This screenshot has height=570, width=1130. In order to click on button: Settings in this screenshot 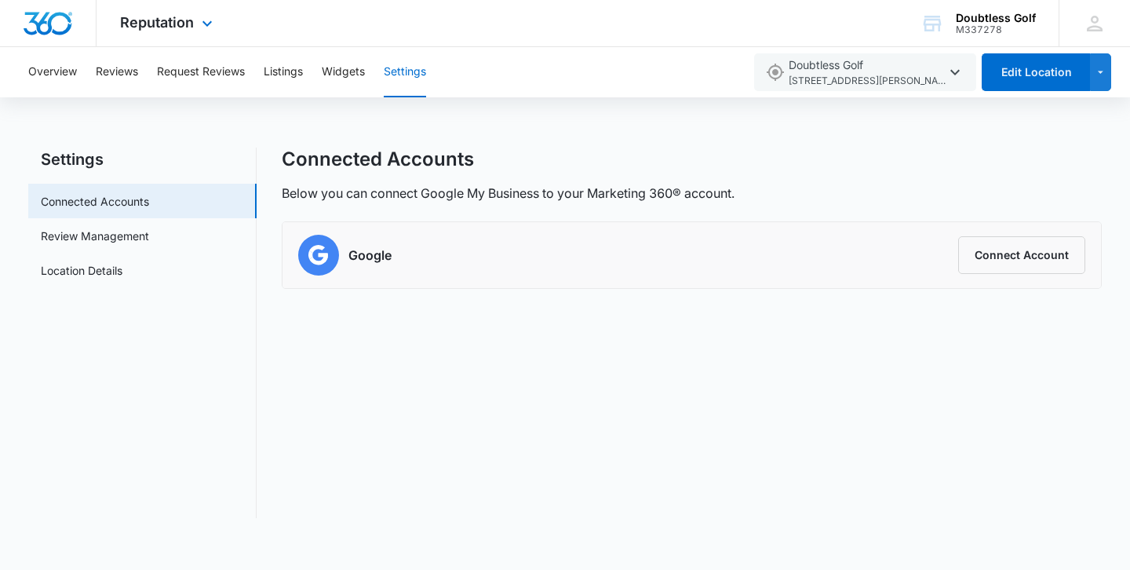, I will do `click(405, 72)`.